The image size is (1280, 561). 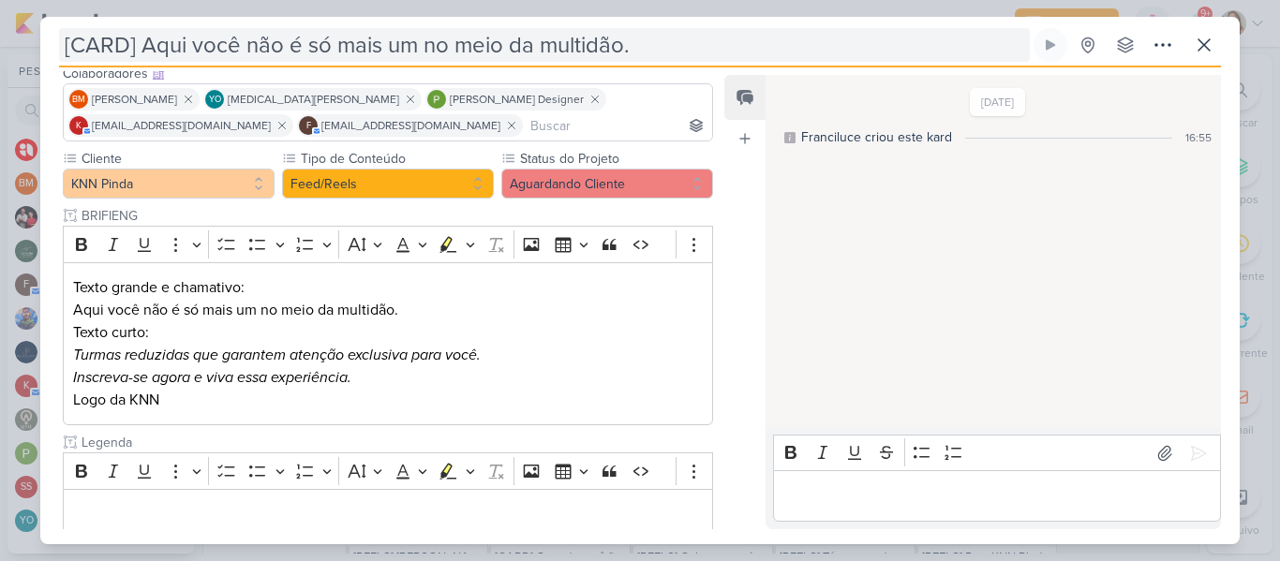 I want to click on button: Feed/Reels, so click(x=388, y=184).